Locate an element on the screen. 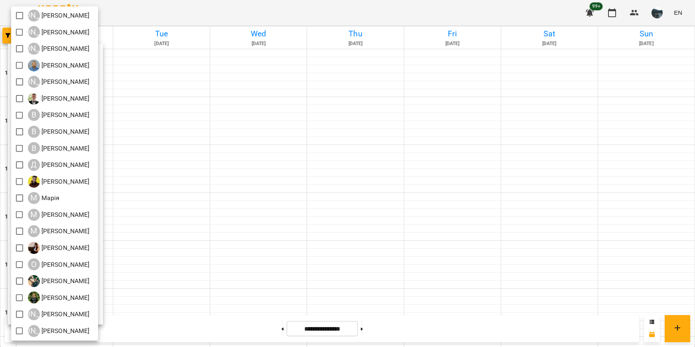  div: Ольга Мизюк is located at coordinates (59, 281).